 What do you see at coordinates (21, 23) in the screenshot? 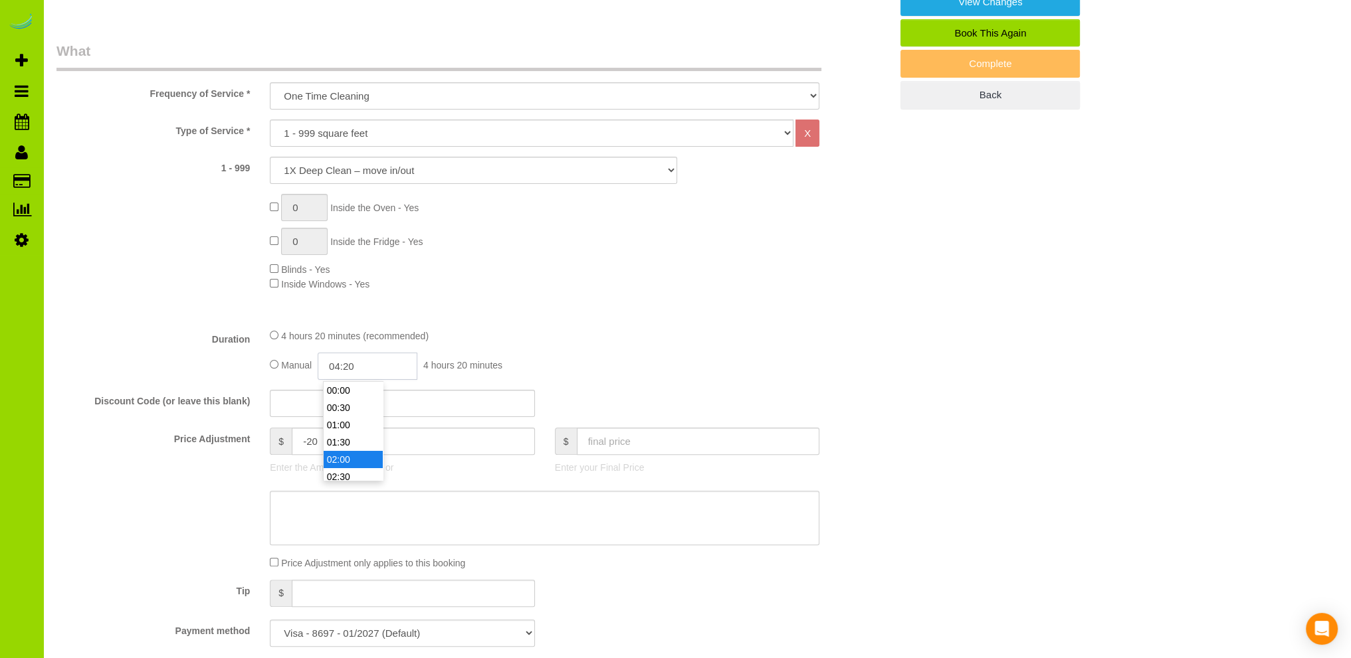
I see `a: Automaid Logo` at bounding box center [21, 23].